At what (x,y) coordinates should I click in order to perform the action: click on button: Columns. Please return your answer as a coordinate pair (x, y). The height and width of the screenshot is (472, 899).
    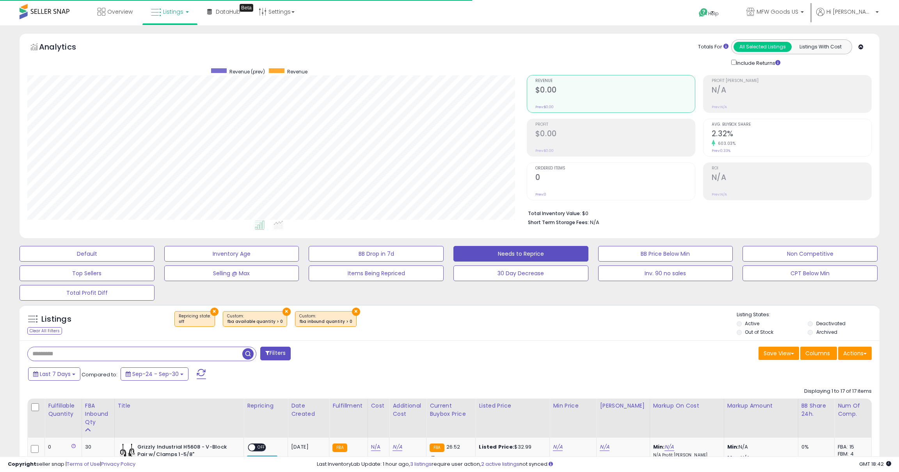
    Looking at the image, I should click on (819, 353).